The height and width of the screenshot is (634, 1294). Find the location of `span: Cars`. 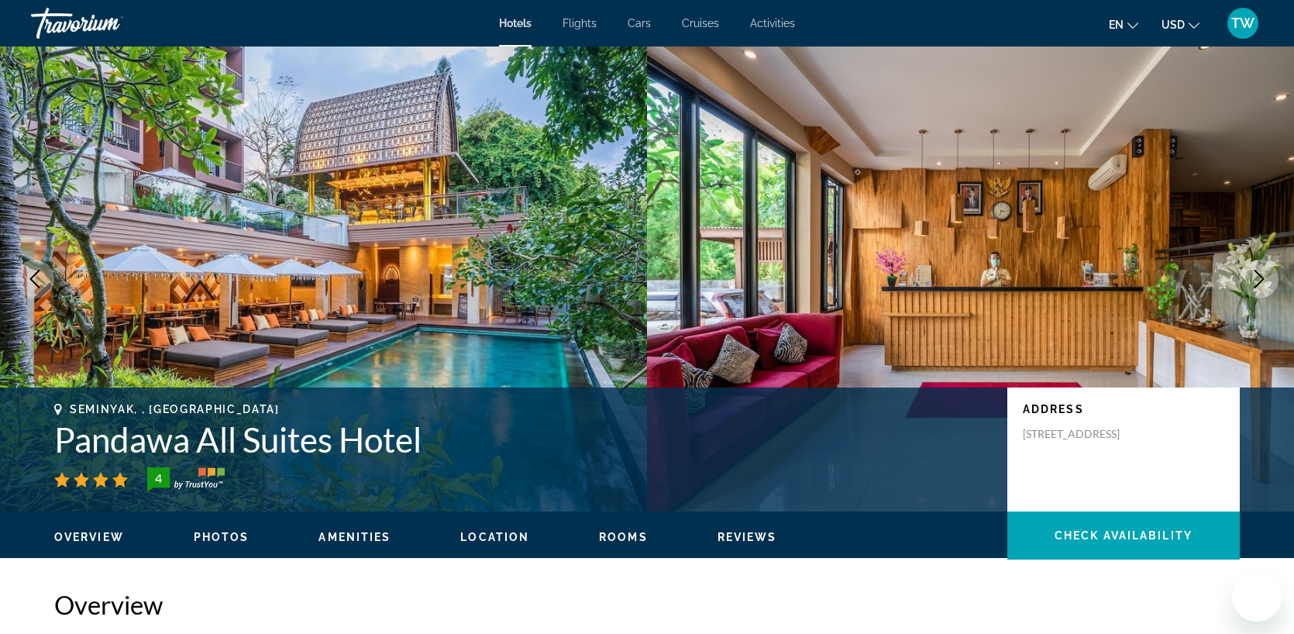

span: Cars is located at coordinates (639, 23).